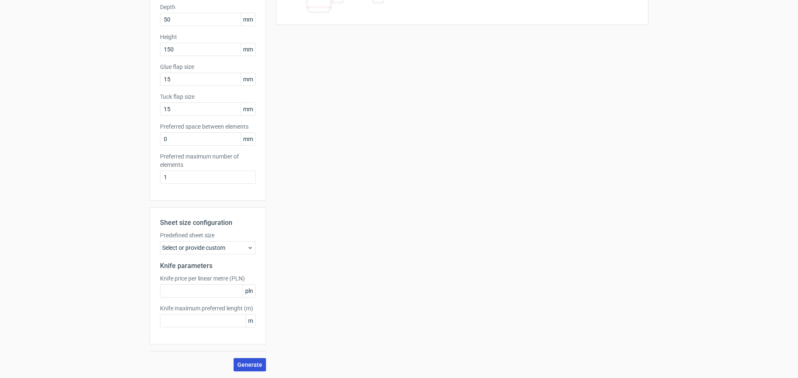 The width and height of the screenshot is (798, 378). I want to click on label: Preferred maximum number of elements, so click(208, 161).